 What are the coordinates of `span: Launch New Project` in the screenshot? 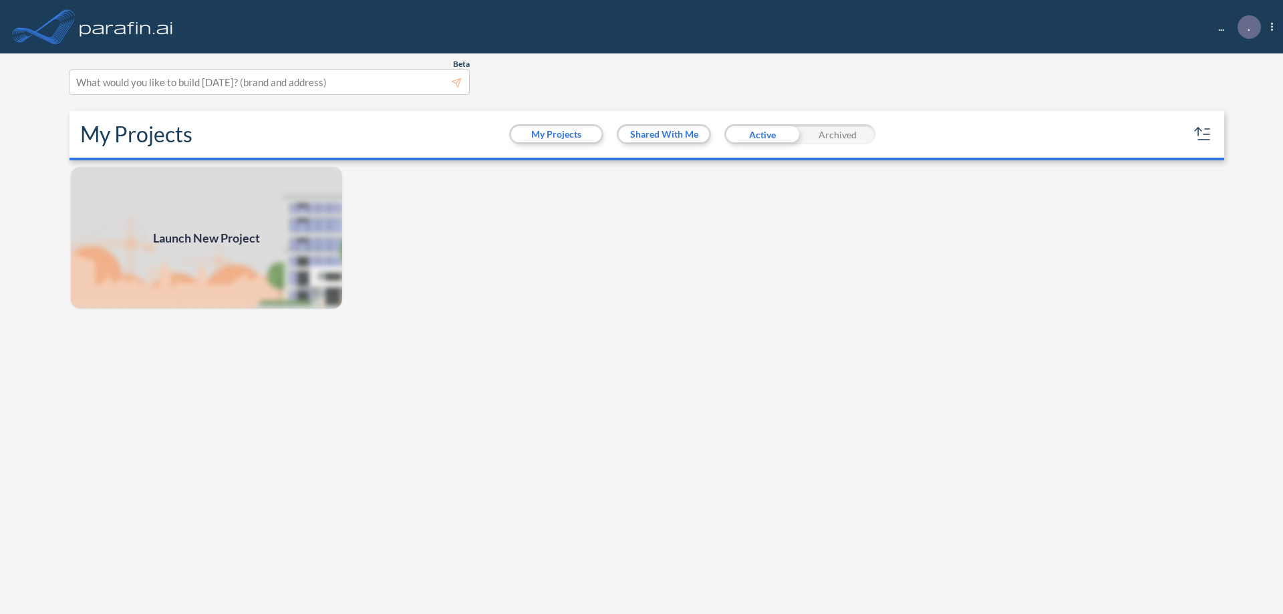 It's located at (206, 238).